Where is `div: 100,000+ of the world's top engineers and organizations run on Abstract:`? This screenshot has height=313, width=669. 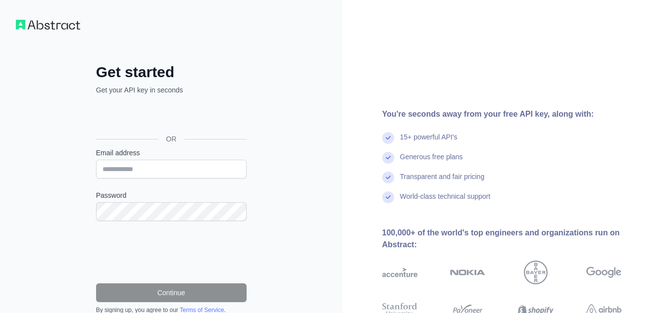 div: 100,000+ of the world's top engineers and organizations run on Abstract: is located at coordinates (518, 239).